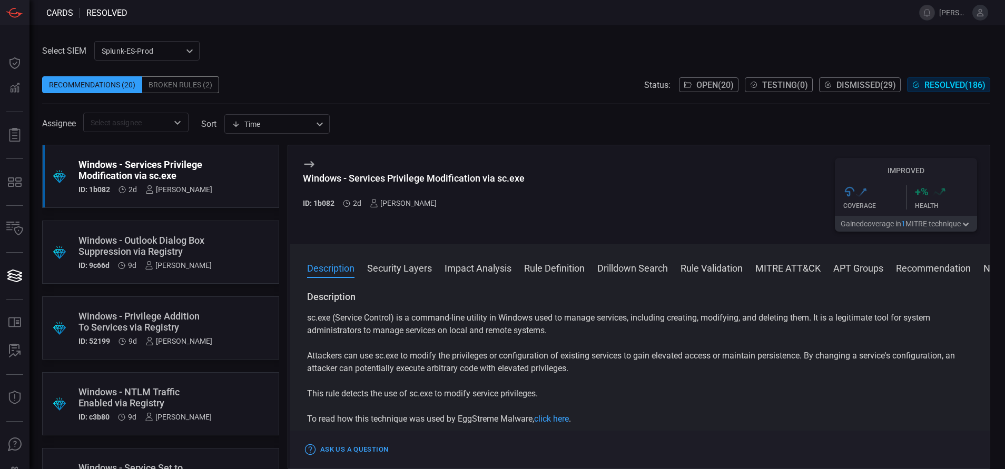  I want to click on span: Dismissed ( 29 ), so click(866, 85).